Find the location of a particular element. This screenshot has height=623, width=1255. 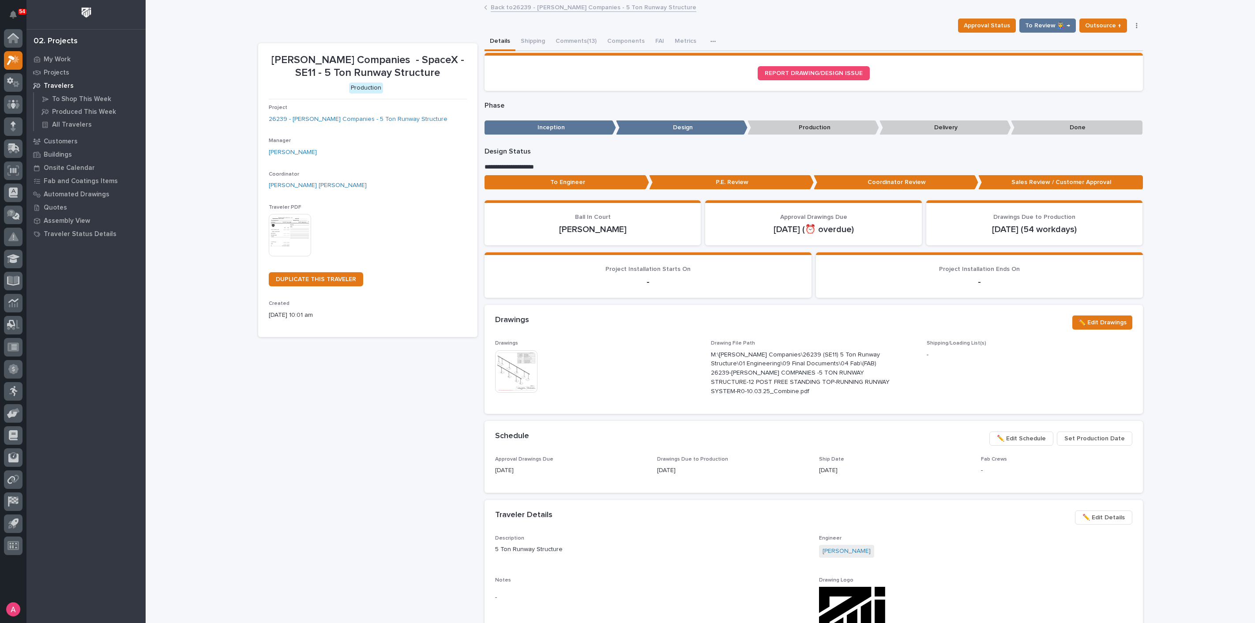

span: Traveler PDF is located at coordinates (285, 207).